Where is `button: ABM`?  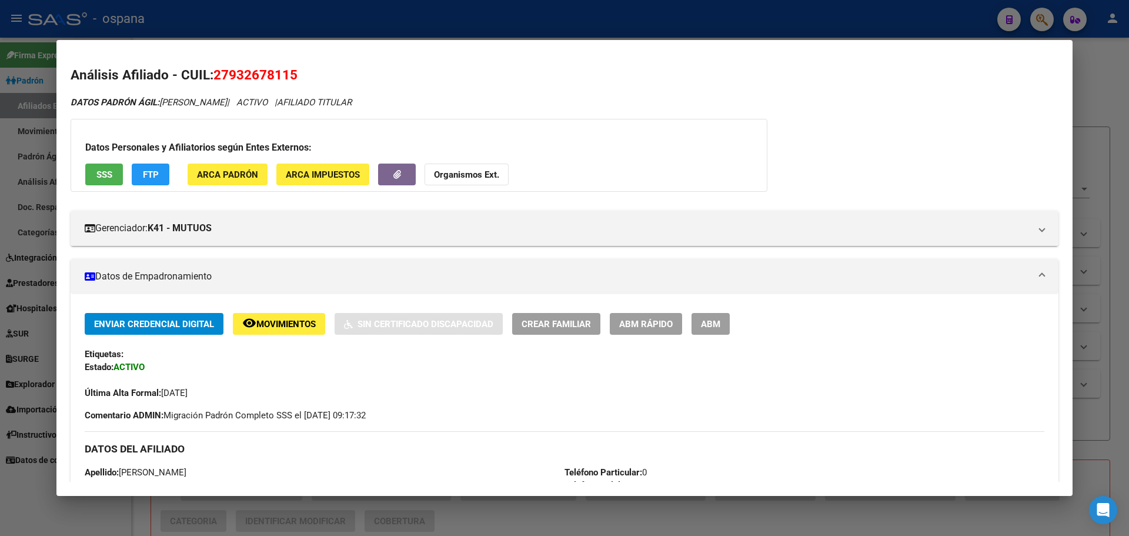
button: ABM is located at coordinates (710, 323).